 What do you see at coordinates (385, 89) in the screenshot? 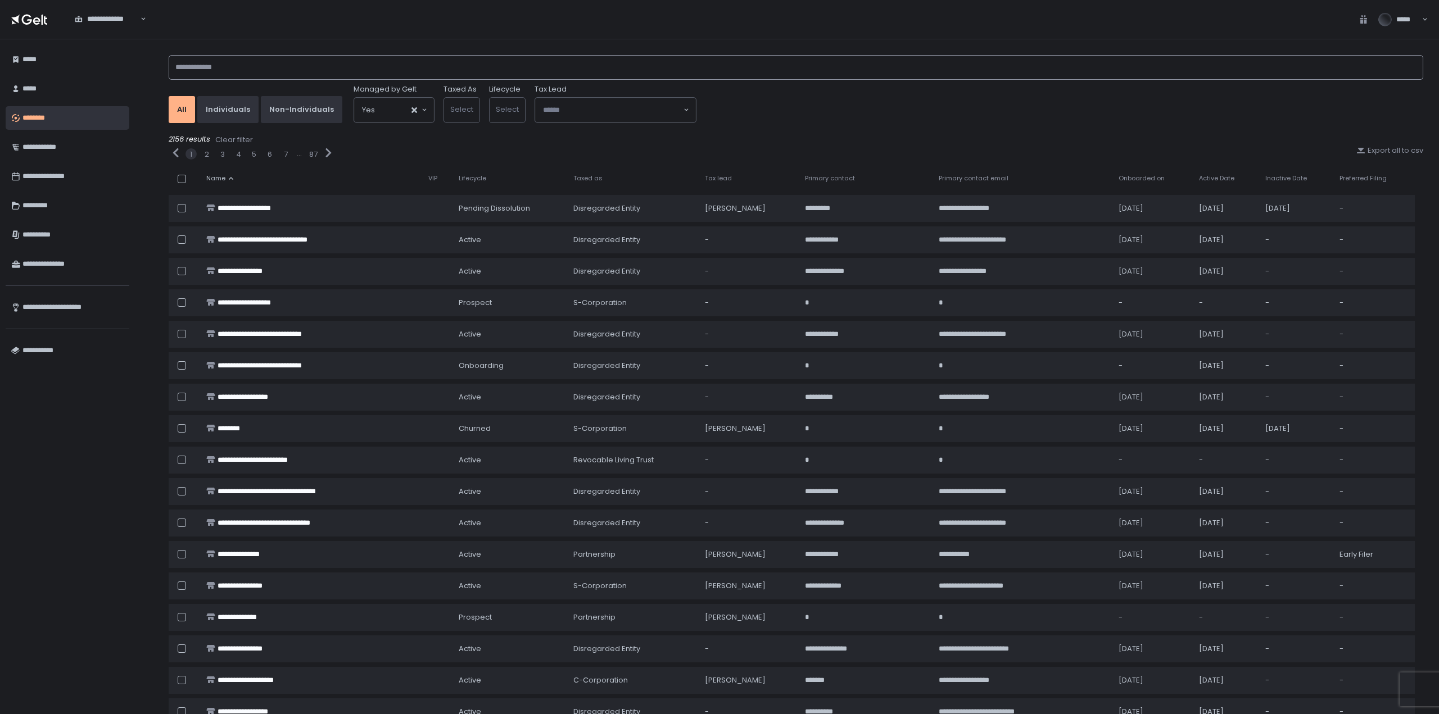
I see `span: Managed by Gelt` at bounding box center [385, 89].